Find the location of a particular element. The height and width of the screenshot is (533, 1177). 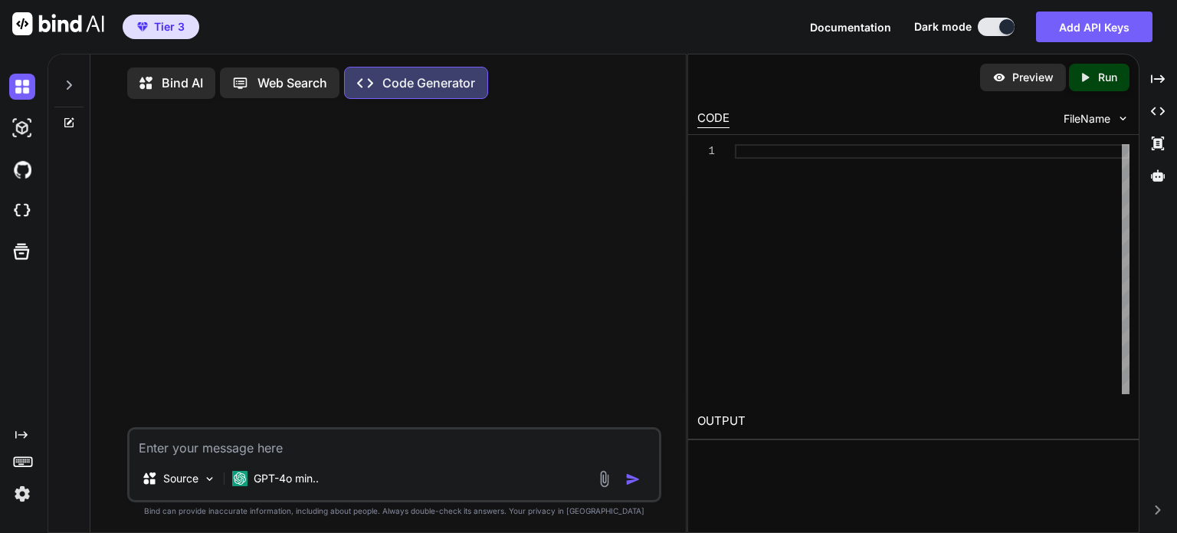

img: preview is located at coordinates (999, 77).